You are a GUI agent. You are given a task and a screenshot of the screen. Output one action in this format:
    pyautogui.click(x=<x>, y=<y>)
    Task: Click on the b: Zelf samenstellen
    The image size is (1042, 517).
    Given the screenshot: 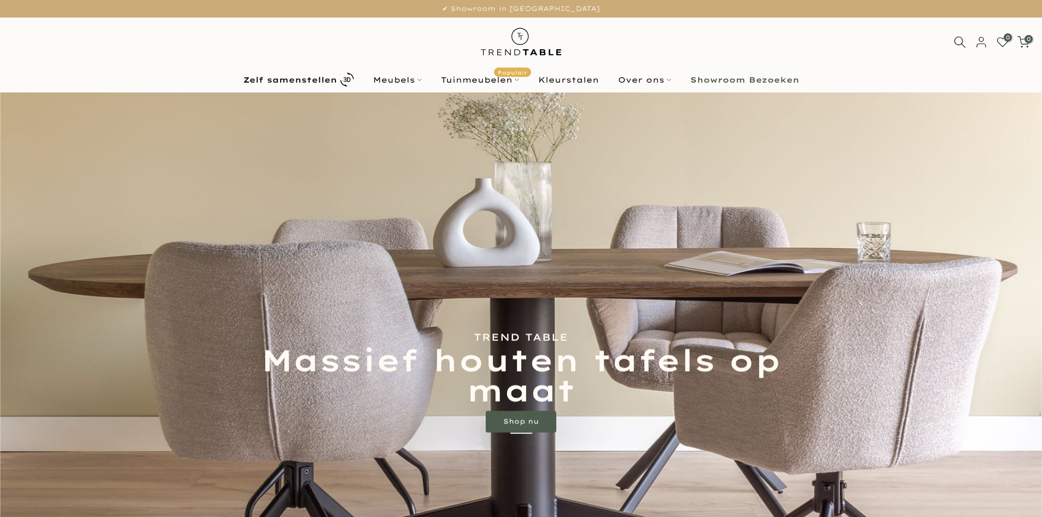 What is the action you would take?
    pyautogui.click(x=290, y=80)
    